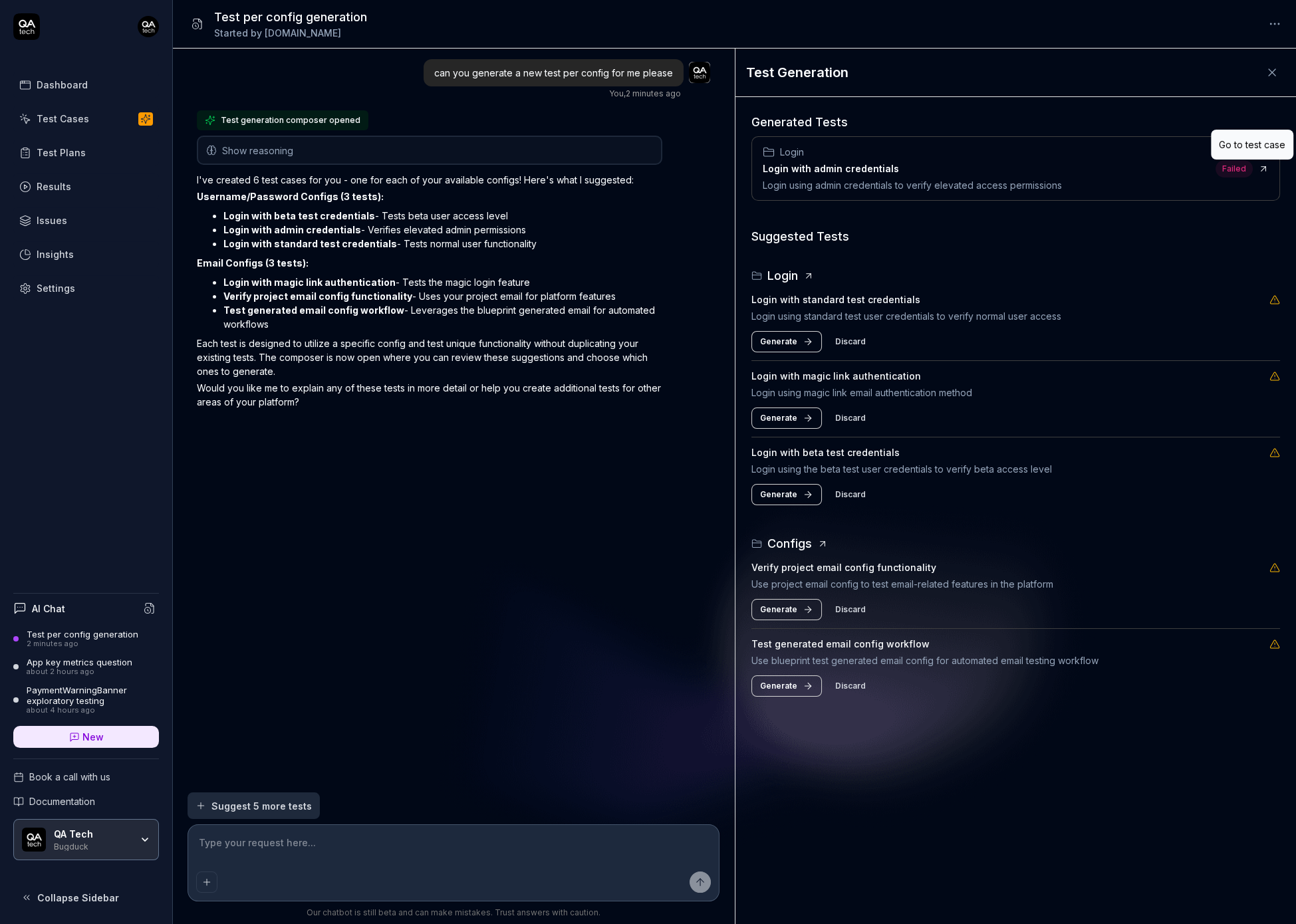  What do you see at coordinates (86, 84) in the screenshot?
I see `a: Dashboard` at bounding box center [86, 84].